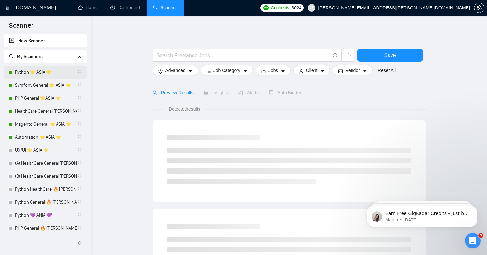 This screenshot has height=255, width=487. I want to click on a: UX/UI ⭐️ ASIA ⭐️, so click(46, 150).